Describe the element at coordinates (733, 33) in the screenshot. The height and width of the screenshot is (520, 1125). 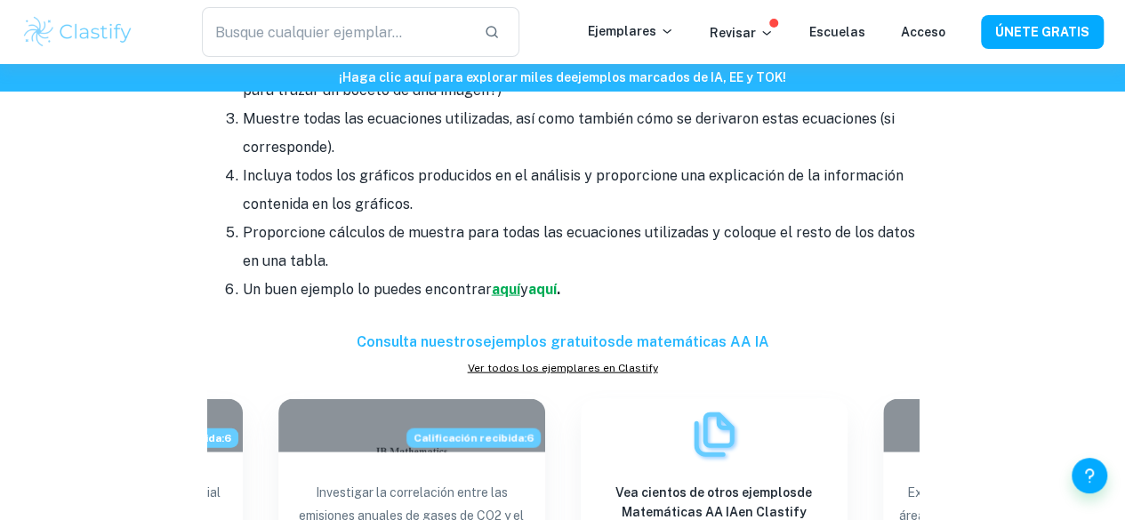
I see `font: Revisar` at that location.